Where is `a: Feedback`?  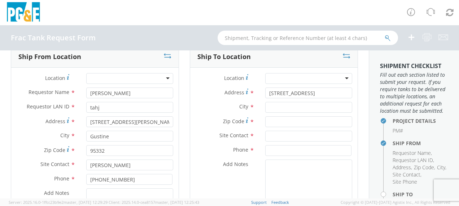
a: Feedback is located at coordinates (280, 202).